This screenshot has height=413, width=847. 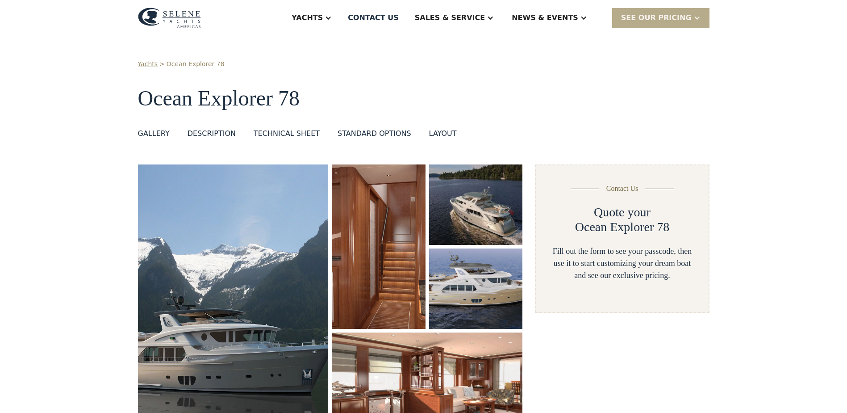 I want to click on img: logo, so click(x=169, y=18).